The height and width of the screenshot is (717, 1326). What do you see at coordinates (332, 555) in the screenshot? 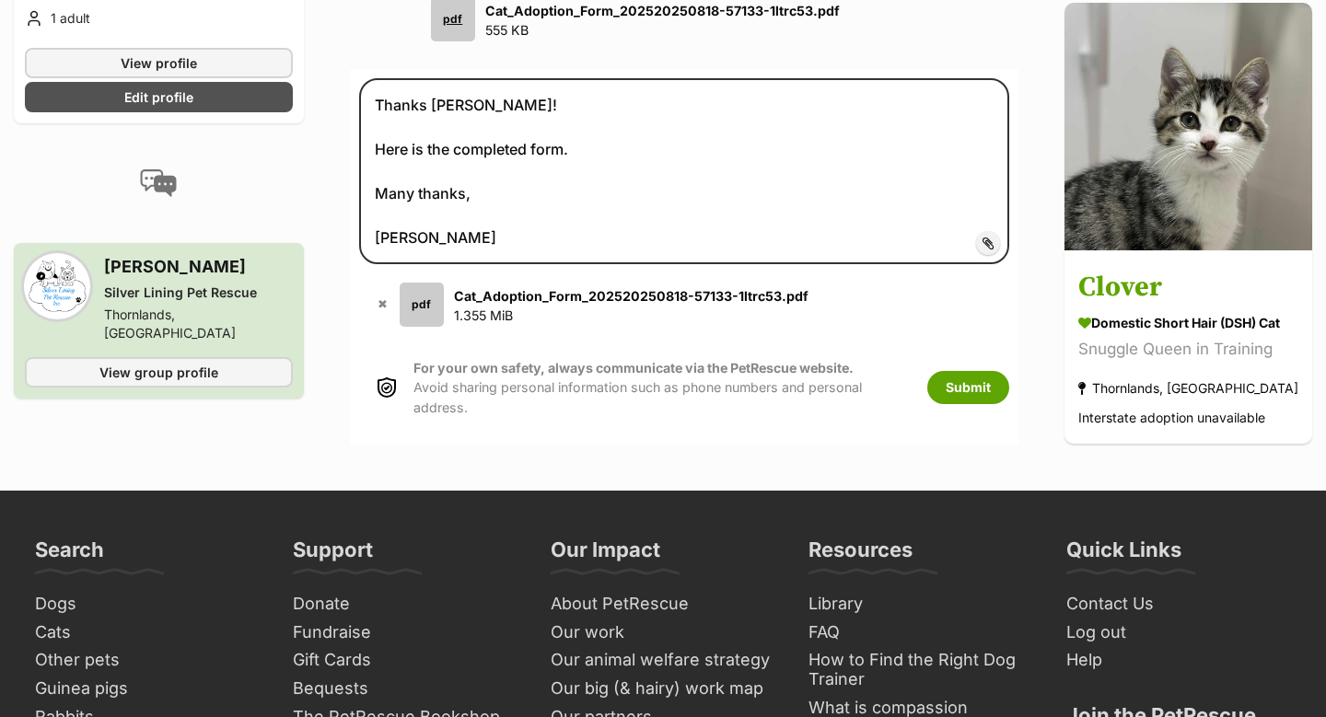
I see `h3: Support` at bounding box center [332, 555].